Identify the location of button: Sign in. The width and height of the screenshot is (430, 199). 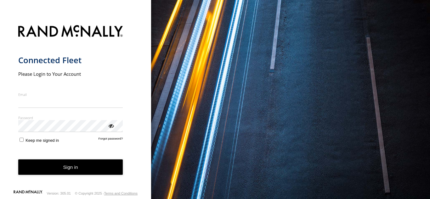
(70, 167).